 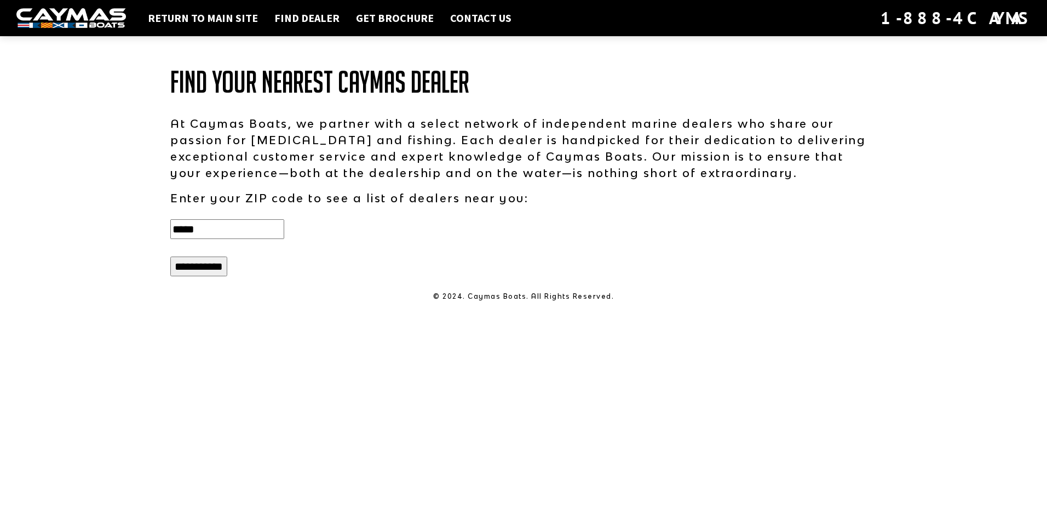 What do you see at coordinates (307, 18) in the screenshot?
I see `a: Find Dealer` at bounding box center [307, 18].